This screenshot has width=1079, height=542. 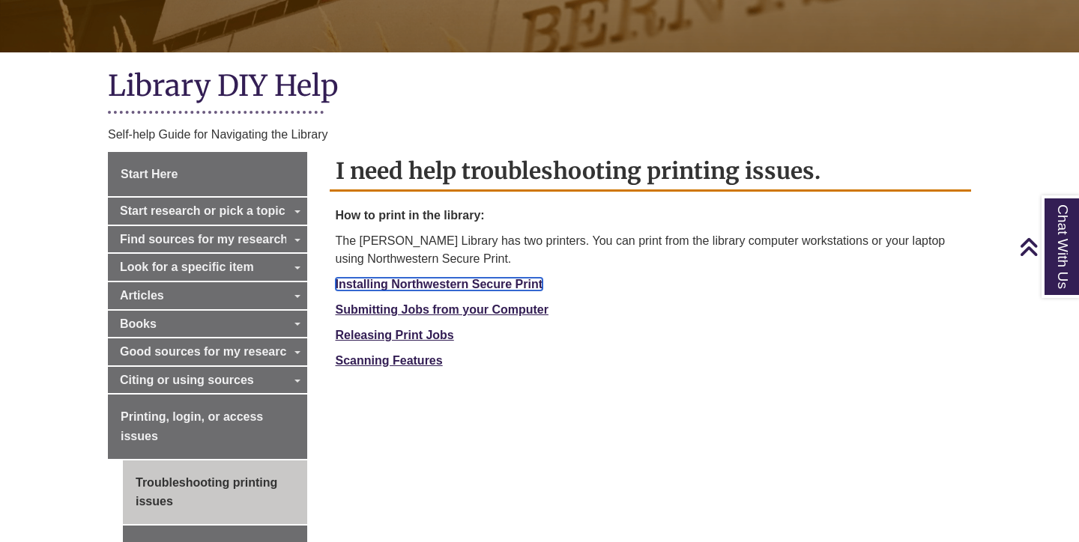 What do you see at coordinates (442, 309) in the screenshot?
I see `strong: Submitting Jobs from your Computer` at bounding box center [442, 309].